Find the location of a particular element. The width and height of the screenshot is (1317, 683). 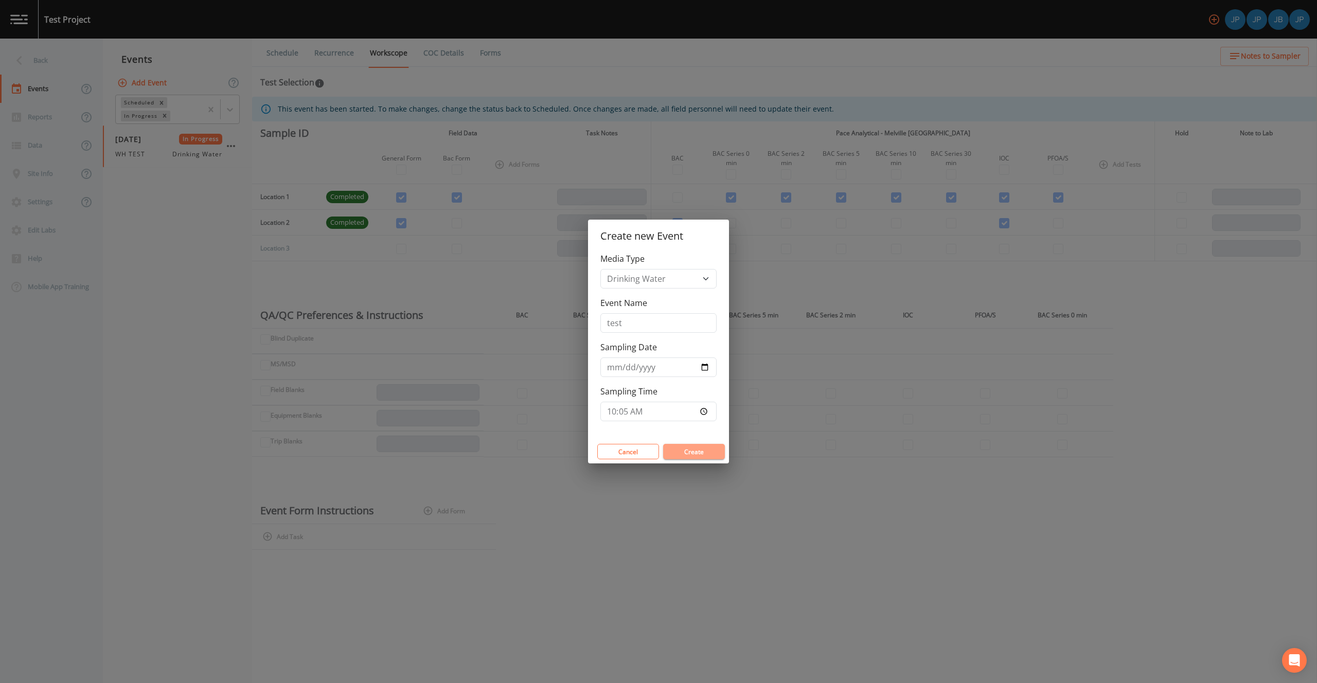

button: Create is located at coordinates (694, 452).